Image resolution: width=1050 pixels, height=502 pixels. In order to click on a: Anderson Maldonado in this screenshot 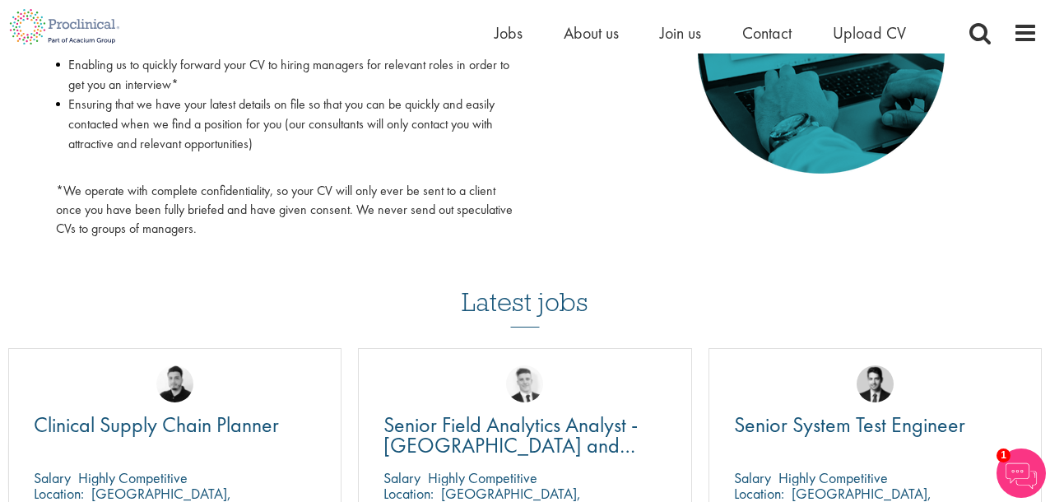, I will do `click(174, 383)`.